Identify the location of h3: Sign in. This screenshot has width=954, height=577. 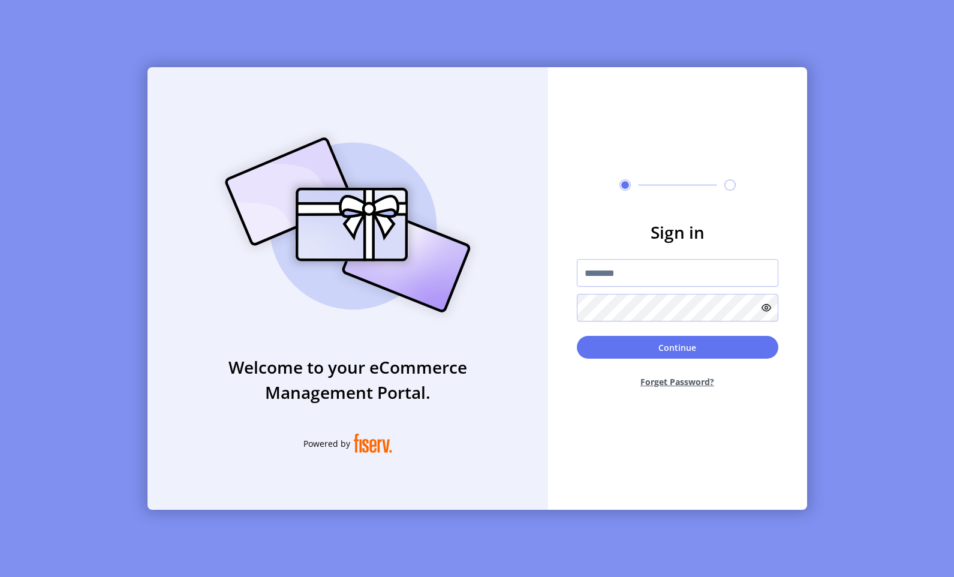
(677, 232).